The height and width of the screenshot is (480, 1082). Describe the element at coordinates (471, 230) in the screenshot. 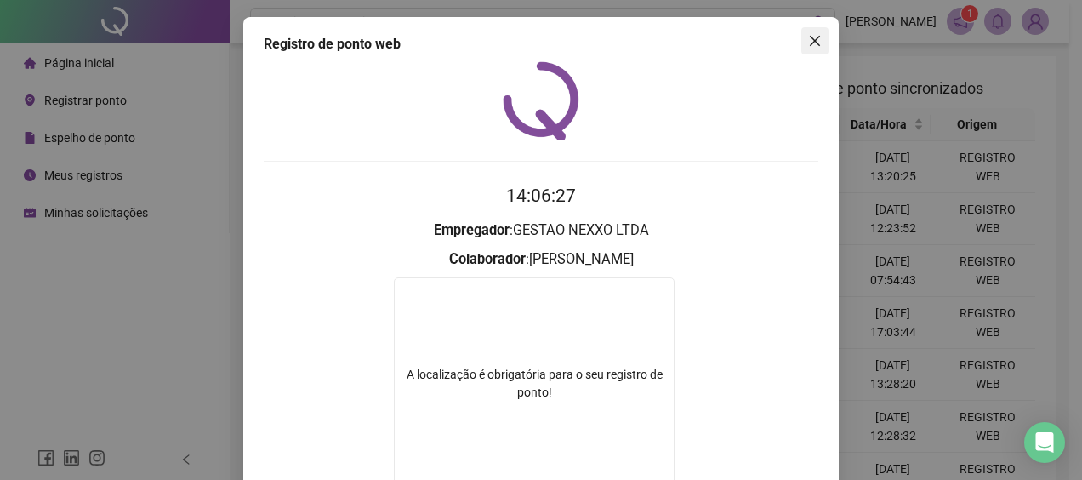

I see `strong: Empregador` at that location.